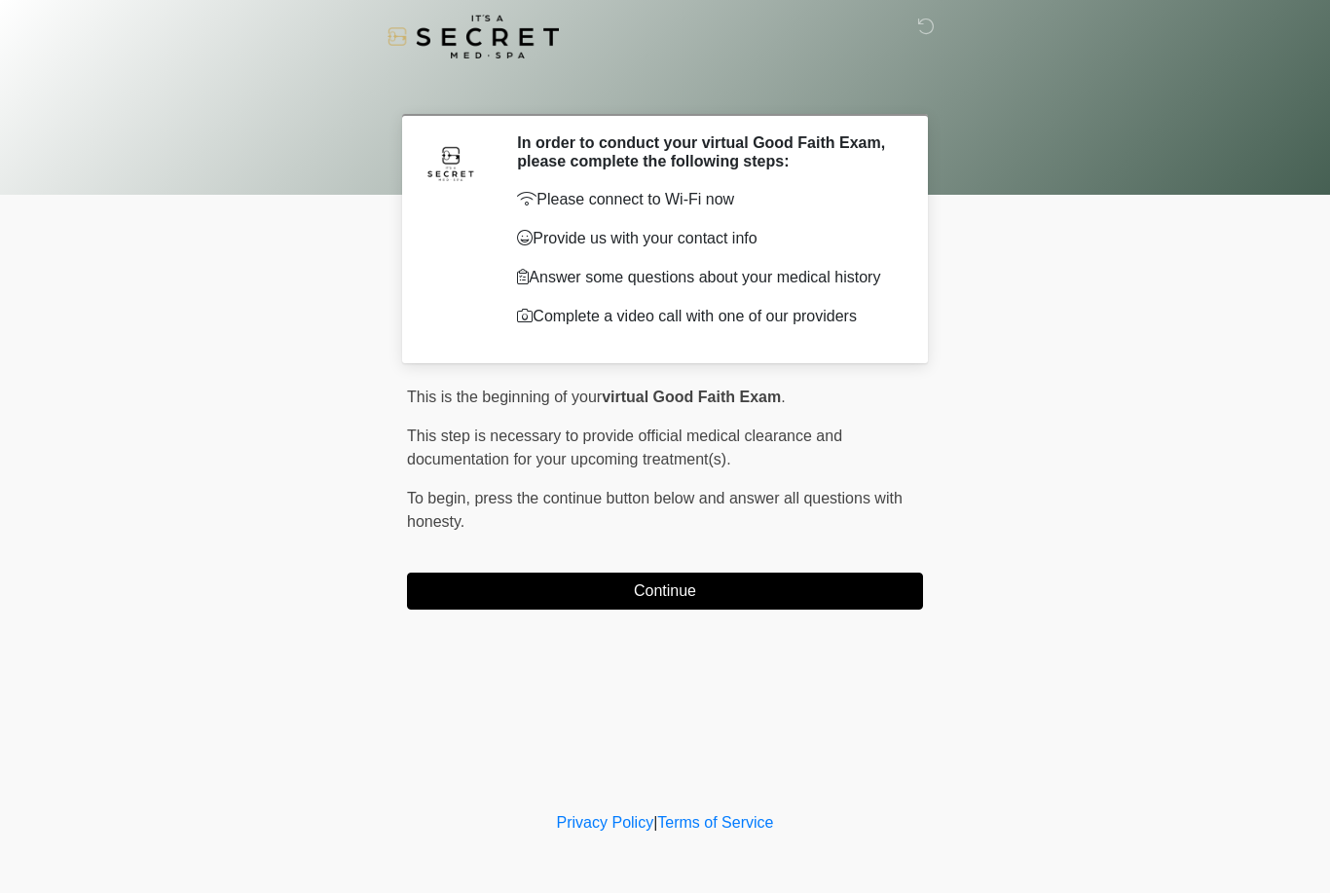  Describe the element at coordinates (705, 200) in the screenshot. I see `p: Please connect to Wi-Fi now` at that location.